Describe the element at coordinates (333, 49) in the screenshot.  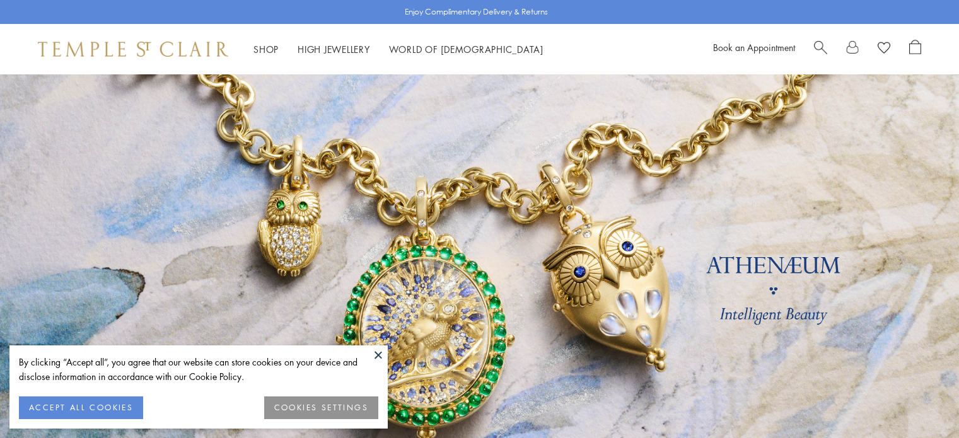
I see `a: High JewelleryHigh Jewellery` at that location.